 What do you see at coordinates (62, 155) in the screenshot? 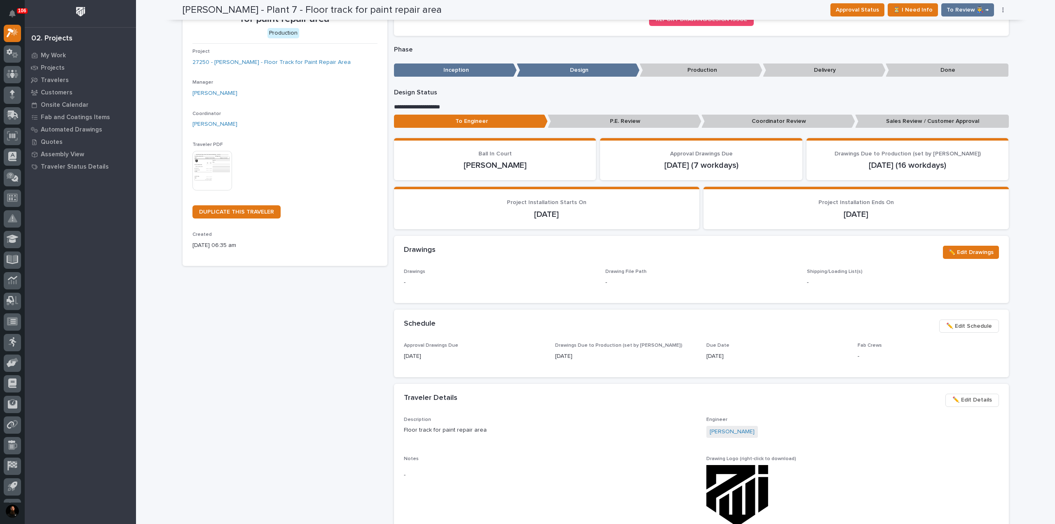
I see `p: Assembly View` at bounding box center [62, 155].